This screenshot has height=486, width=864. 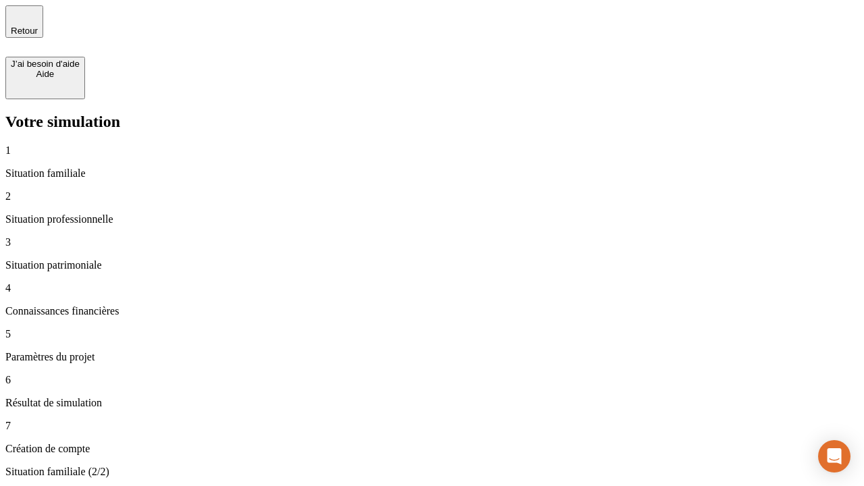 I want to click on p: 4, so click(x=432, y=288).